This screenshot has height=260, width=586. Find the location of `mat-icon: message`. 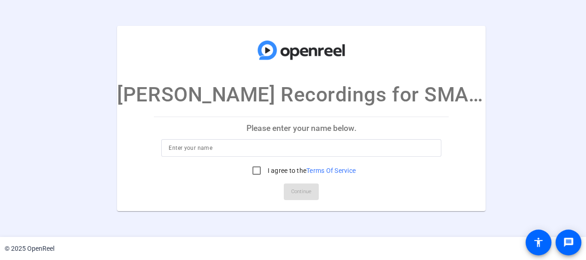

mat-icon: message is located at coordinates (568, 242).